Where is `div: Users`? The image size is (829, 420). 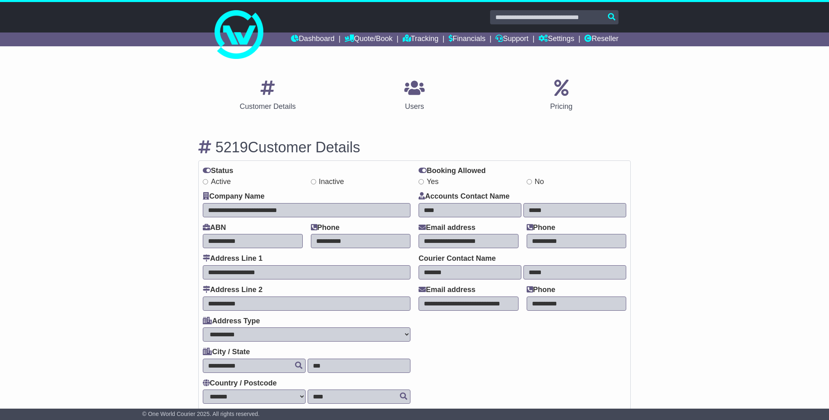
div: Users is located at coordinates (415, 107).